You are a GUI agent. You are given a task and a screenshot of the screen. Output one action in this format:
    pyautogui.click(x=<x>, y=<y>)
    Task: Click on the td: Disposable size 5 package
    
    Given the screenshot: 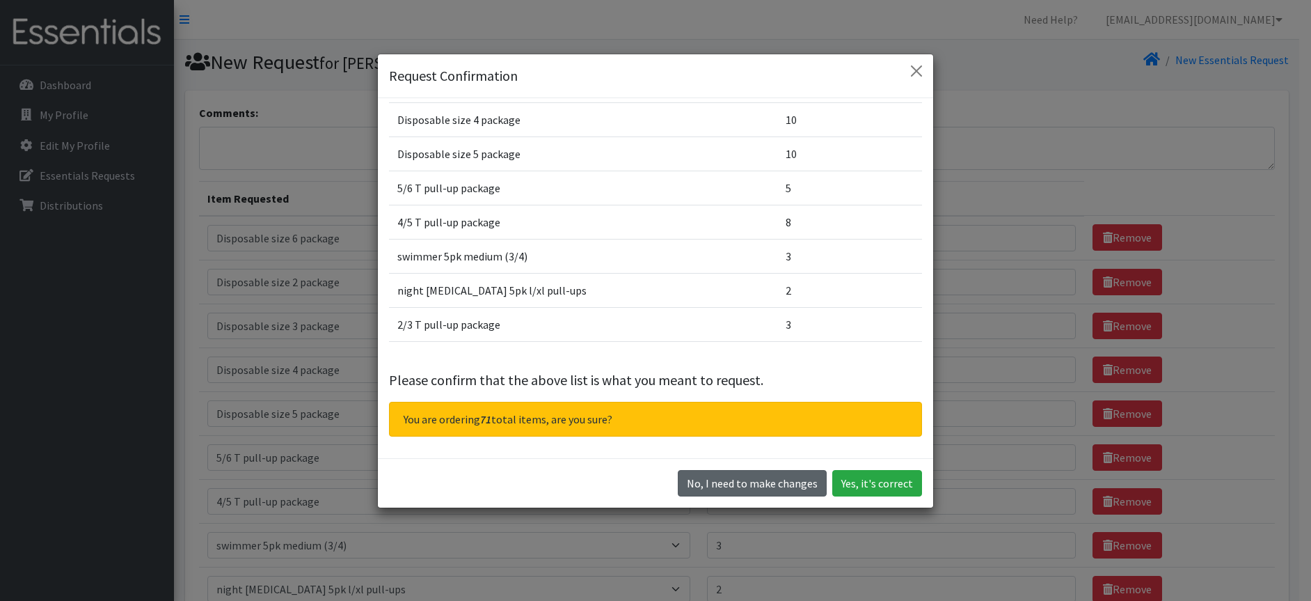 What is the action you would take?
    pyautogui.click(x=583, y=153)
    